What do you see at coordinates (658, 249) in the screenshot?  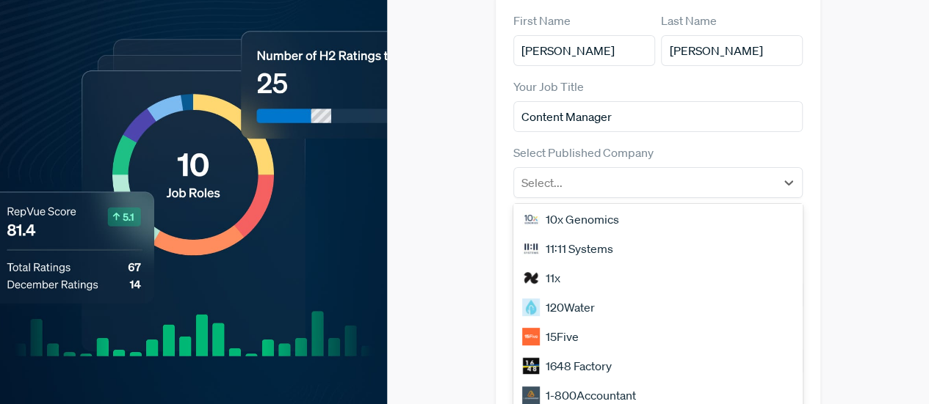 I see `div: 11:11 Systems` at bounding box center [658, 249].